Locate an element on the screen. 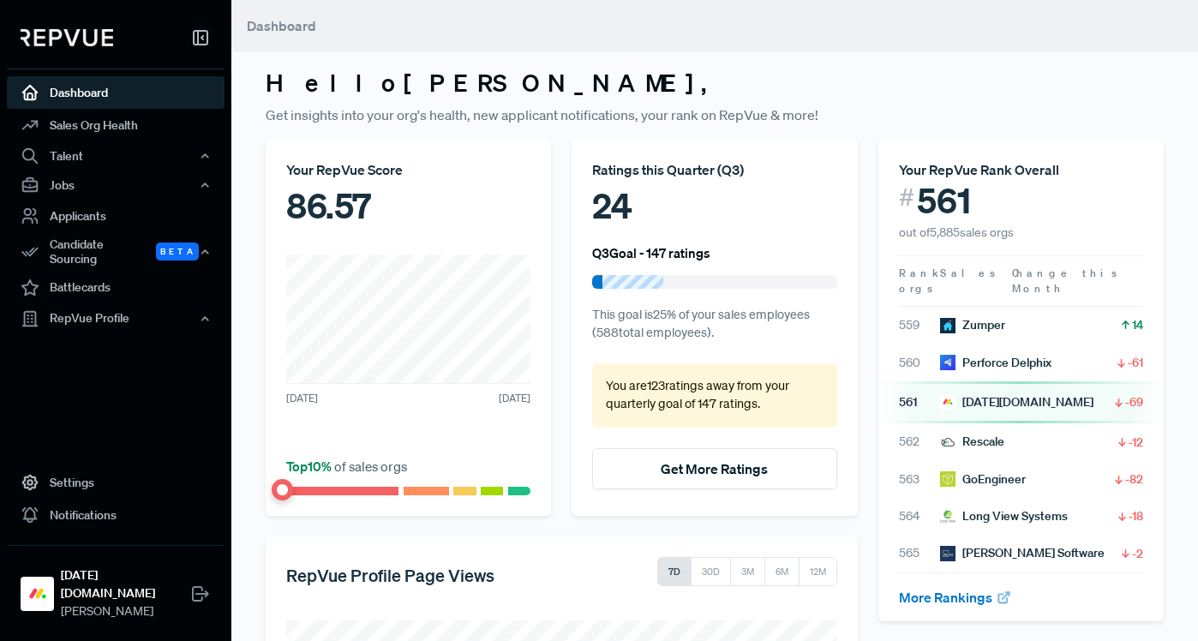 The width and height of the screenshot is (1198, 641). span: 559 is located at coordinates (919, 325).